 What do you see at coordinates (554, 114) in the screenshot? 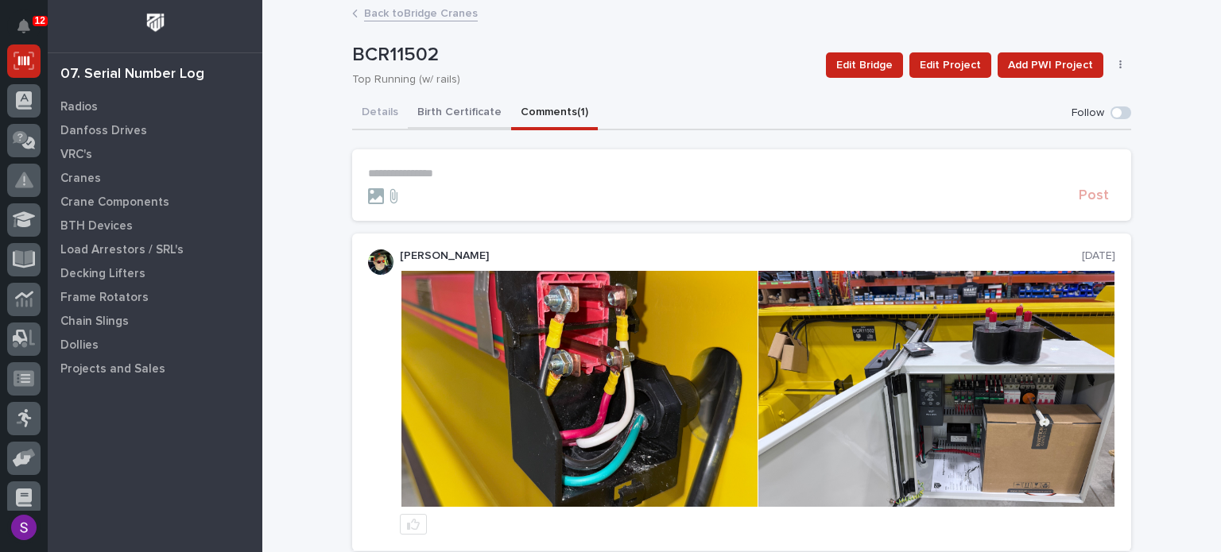
I see `button: Comments (1)` at bounding box center [554, 114].